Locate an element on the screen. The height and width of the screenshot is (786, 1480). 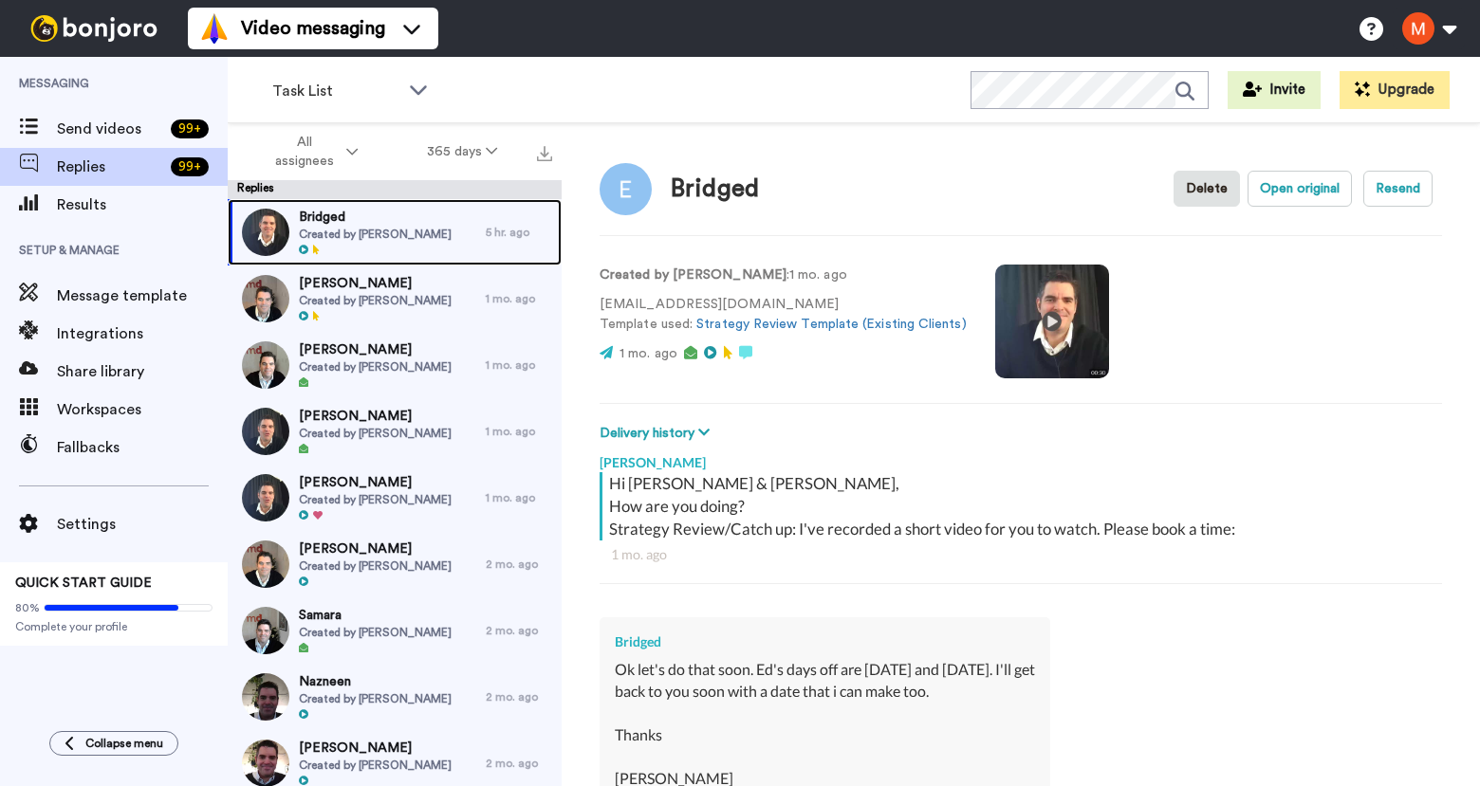
span: Settings is located at coordinates (142, 524).